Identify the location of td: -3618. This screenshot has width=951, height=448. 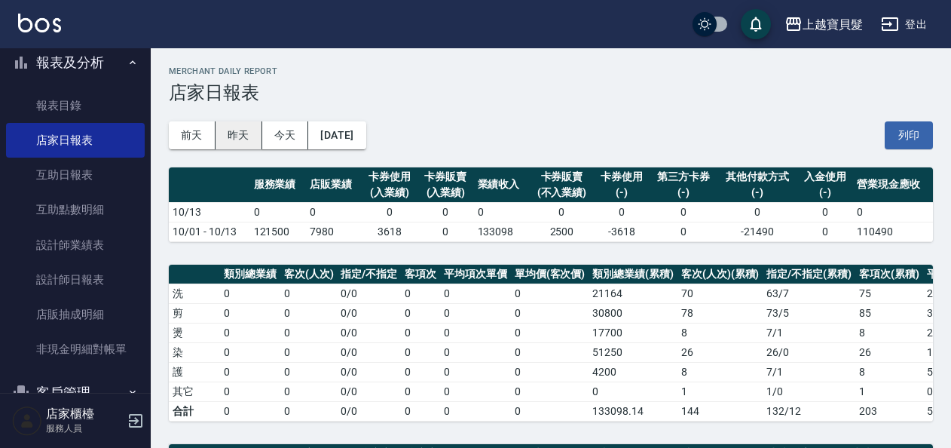
(622, 231).